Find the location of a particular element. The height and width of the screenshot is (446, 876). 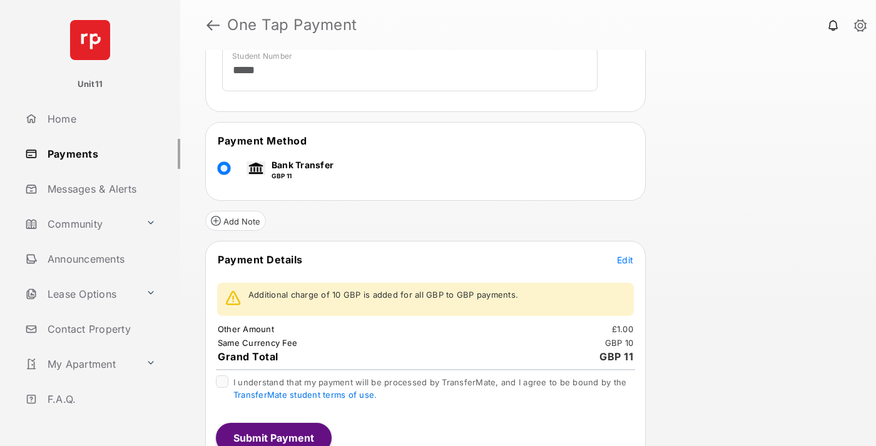

span: Payment Details is located at coordinates (260, 260).